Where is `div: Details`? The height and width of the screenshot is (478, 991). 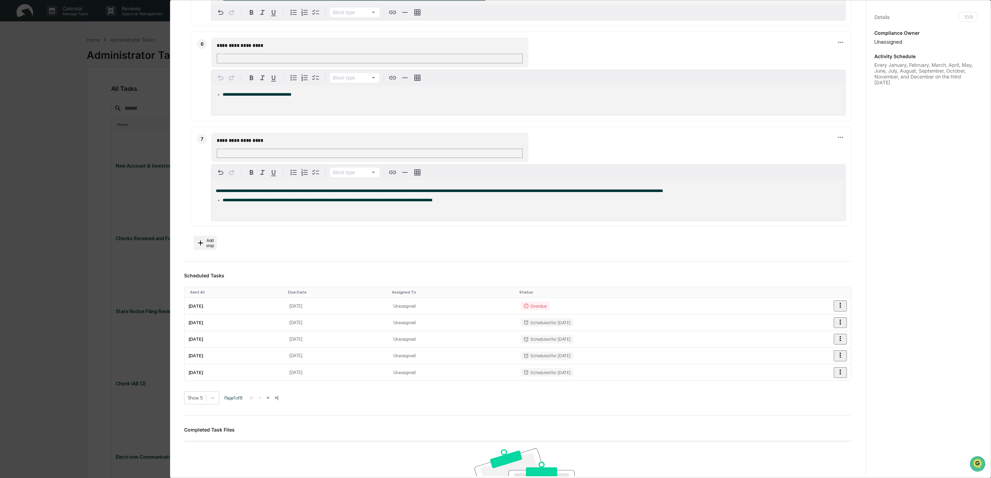 div: Details is located at coordinates (882, 17).